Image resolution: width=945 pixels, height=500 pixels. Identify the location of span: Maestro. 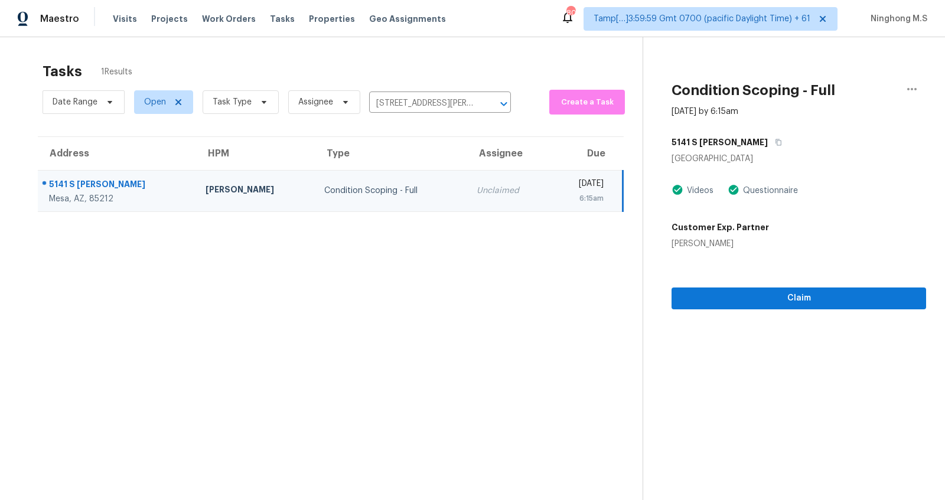
(60, 19).